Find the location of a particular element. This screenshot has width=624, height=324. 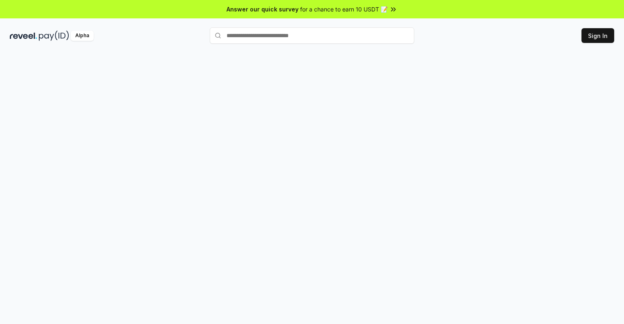

span: for a chance to earn 10 USDT 📝 is located at coordinates (344, 9).